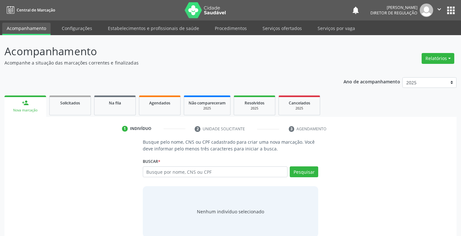 This screenshot has height=236, width=461. Describe the element at coordinates (151, 162) in the screenshot. I see `label: Buscar` at that location.